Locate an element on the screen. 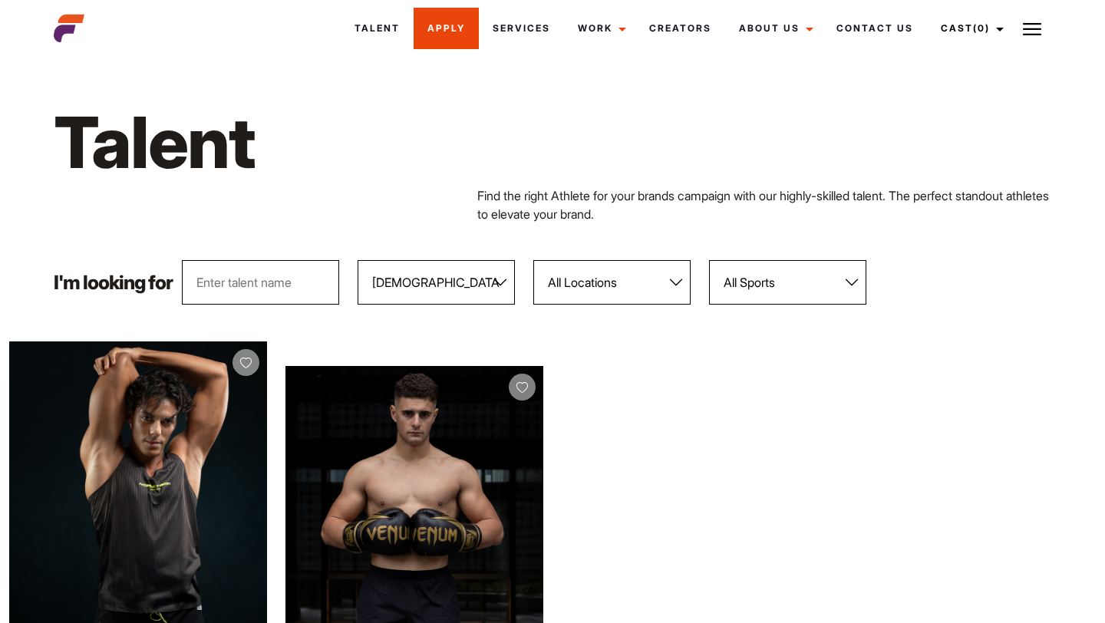 This screenshot has height=623, width=1105. a: Talent is located at coordinates (377, 28).